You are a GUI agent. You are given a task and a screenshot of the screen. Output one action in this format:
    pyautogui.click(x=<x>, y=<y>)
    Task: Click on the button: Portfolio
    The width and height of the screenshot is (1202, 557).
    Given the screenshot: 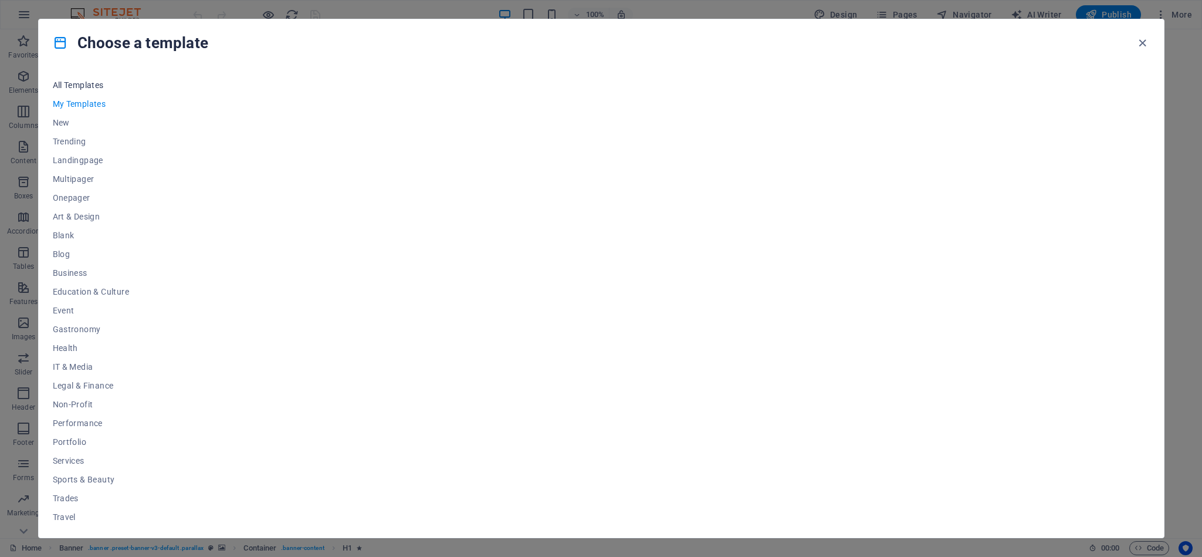 What is the action you would take?
    pyautogui.click(x=91, y=442)
    